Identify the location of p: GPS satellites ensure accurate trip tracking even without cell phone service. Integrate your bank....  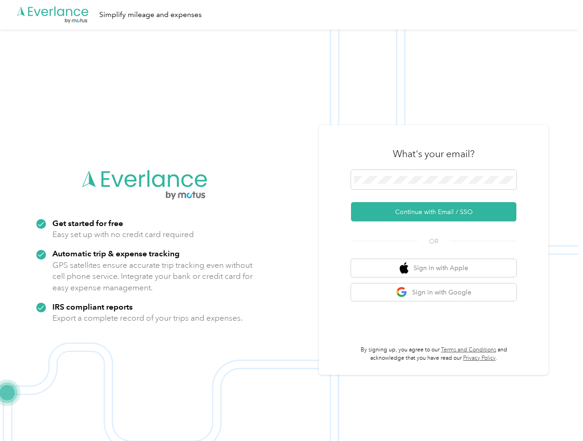
(153, 277).